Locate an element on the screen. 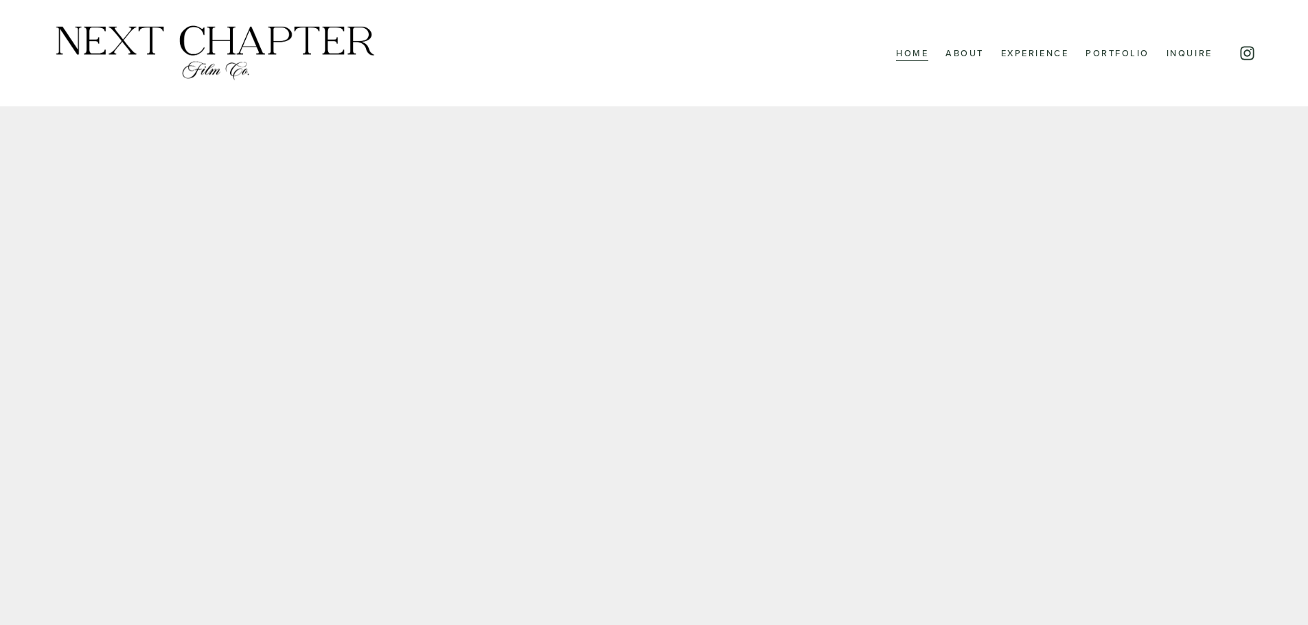 The image size is (1308, 625). a: Experience is located at coordinates (1035, 53).